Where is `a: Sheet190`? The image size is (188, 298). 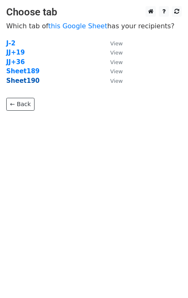 a: Sheet190 is located at coordinates (23, 81).